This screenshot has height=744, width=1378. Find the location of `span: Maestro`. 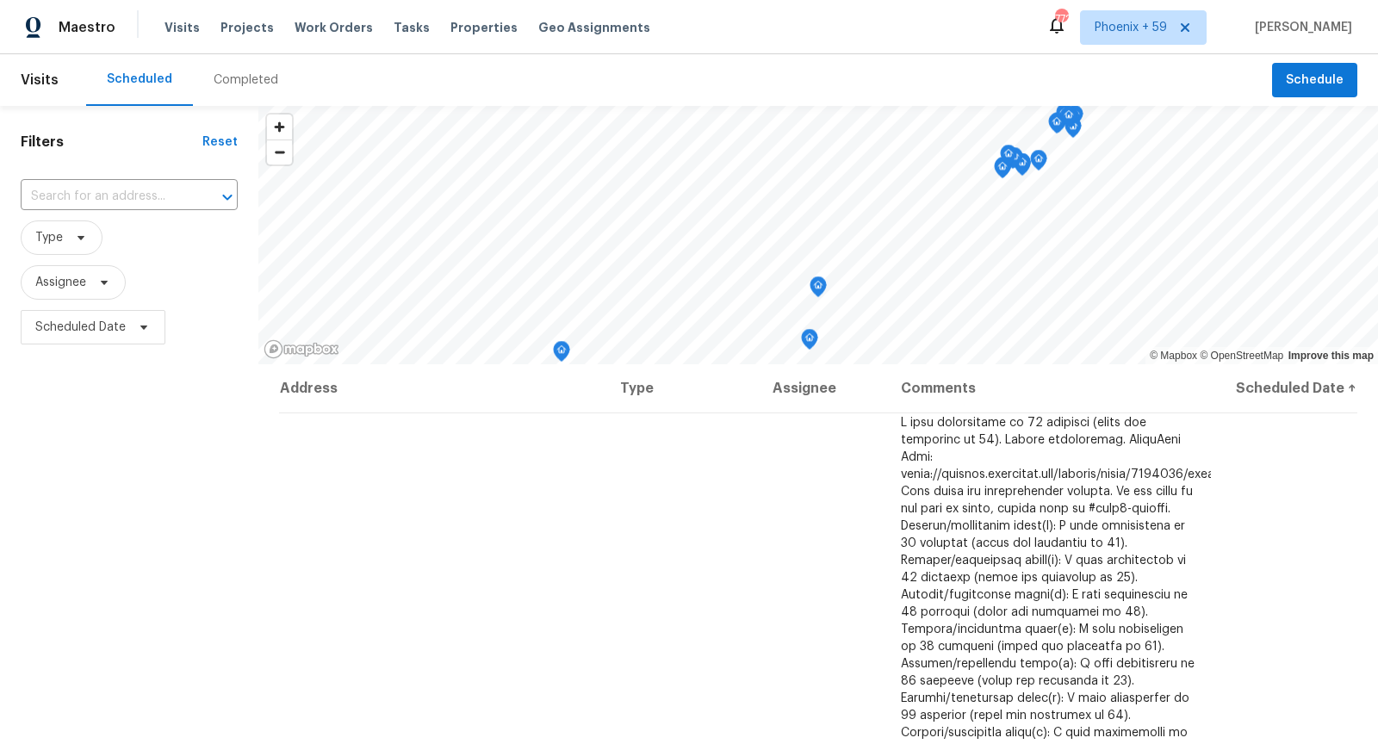

span: Maestro is located at coordinates (87, 28).